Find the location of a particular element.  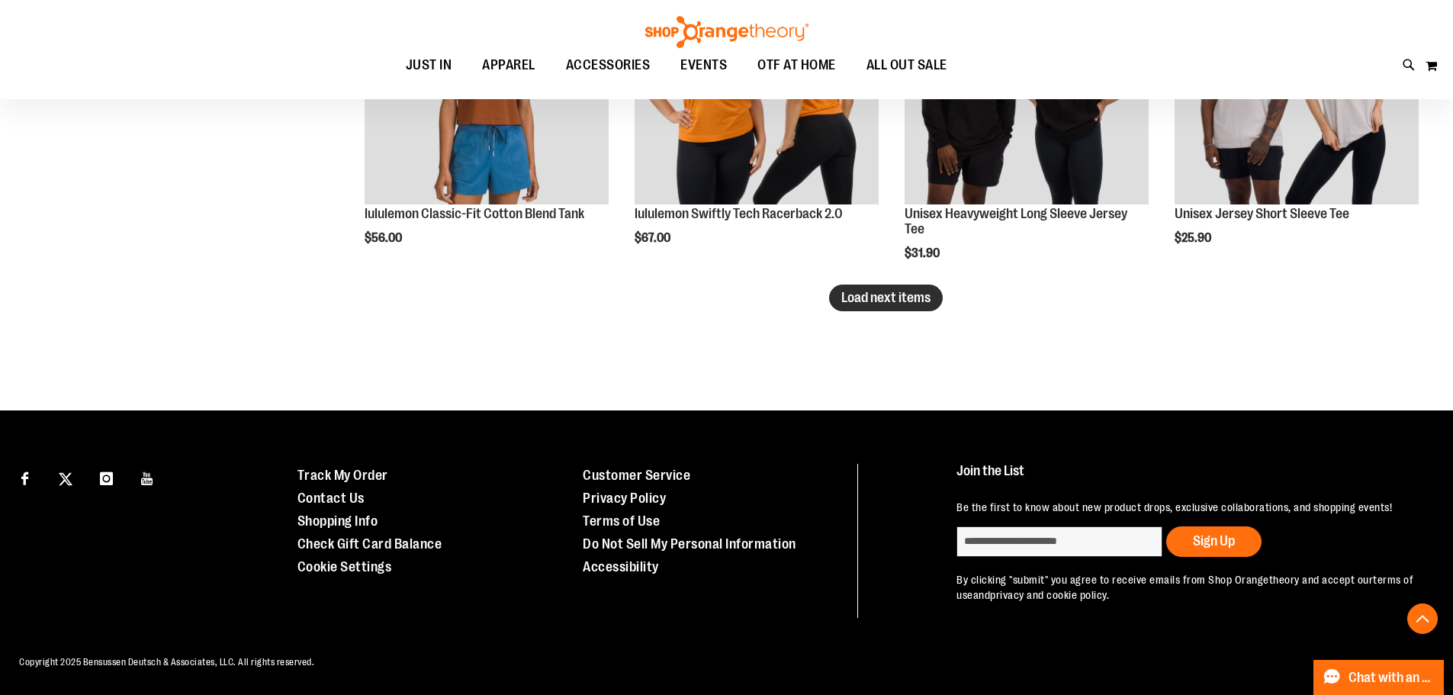

span: $67.00 is located at coordinates (654, 238).